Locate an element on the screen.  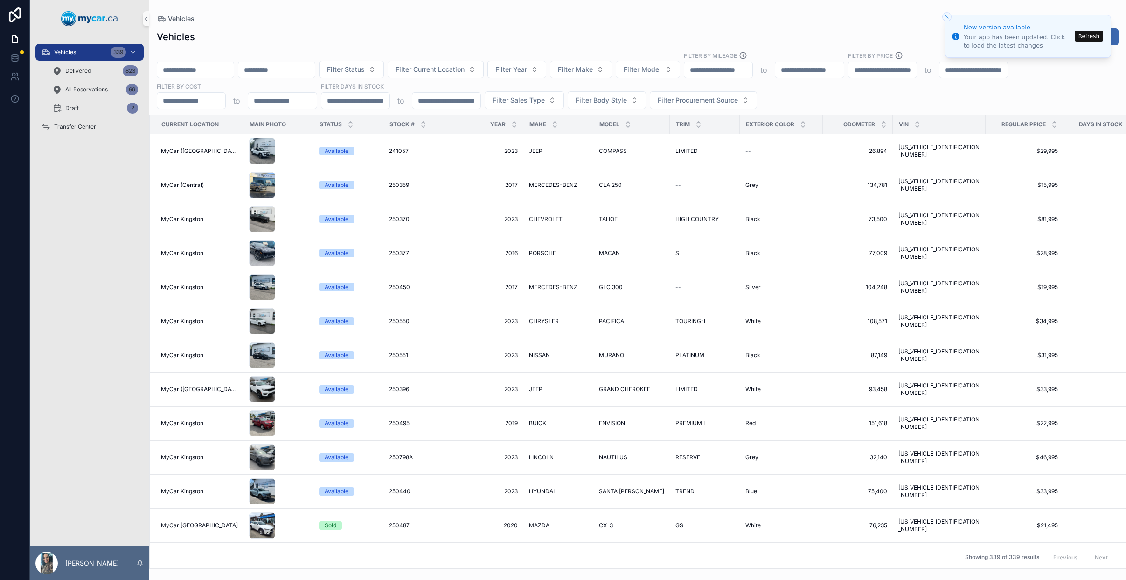
span: White is located at coordinates (753, 390).